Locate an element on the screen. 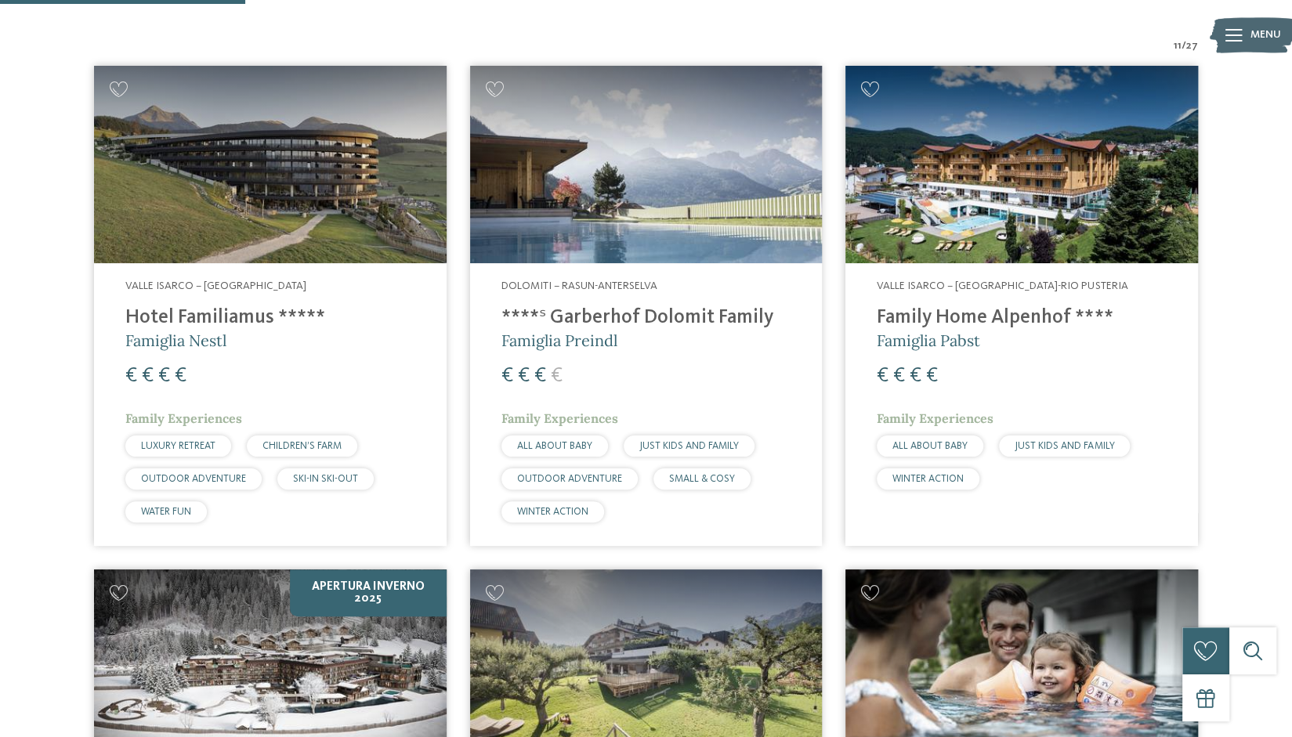 This screenshot has width=1292, height=737. span: 11 is located at coordinates (1177, 46).